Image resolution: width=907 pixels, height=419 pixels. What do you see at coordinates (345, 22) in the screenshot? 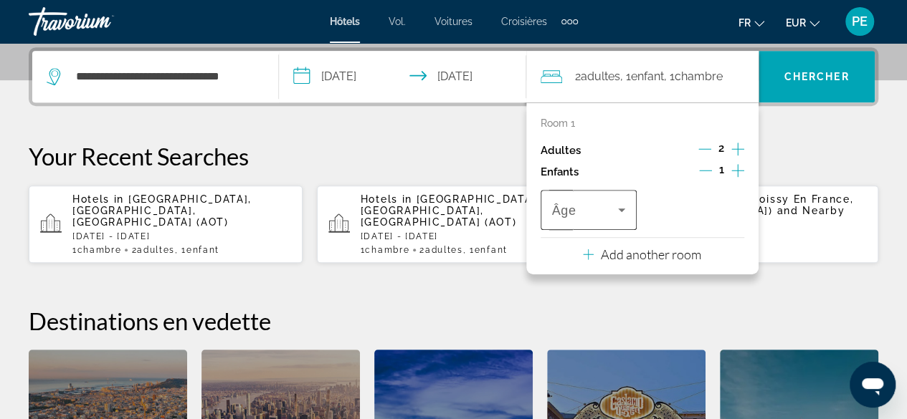
I see `font: Hôtels` at bounding box center [345, 22].